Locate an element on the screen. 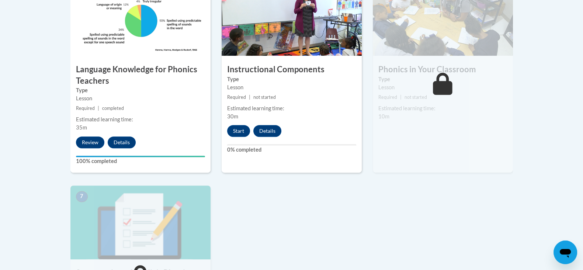  span: 30m is located at coordinates (233, 116).